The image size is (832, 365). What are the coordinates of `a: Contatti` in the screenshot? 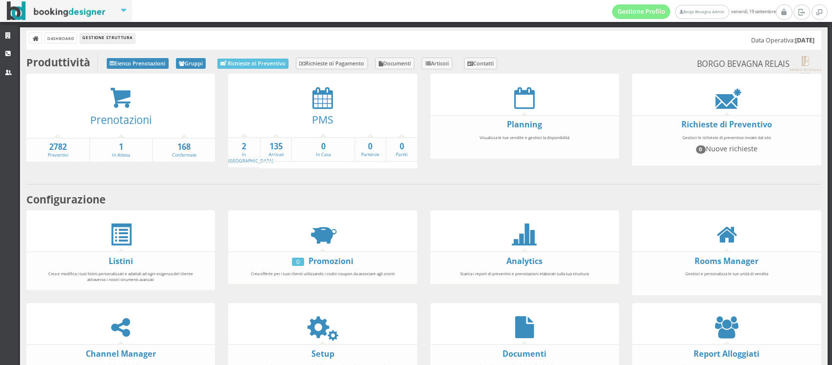 It's located at (481, 63).